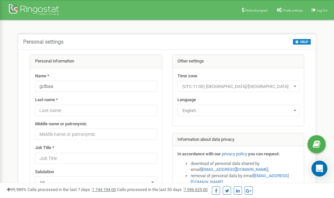 The height and width of the screenshot is (198, 334). Describe the element at coordinates (96, 62) in the screenshot. I see `div: Personal information` at that location.